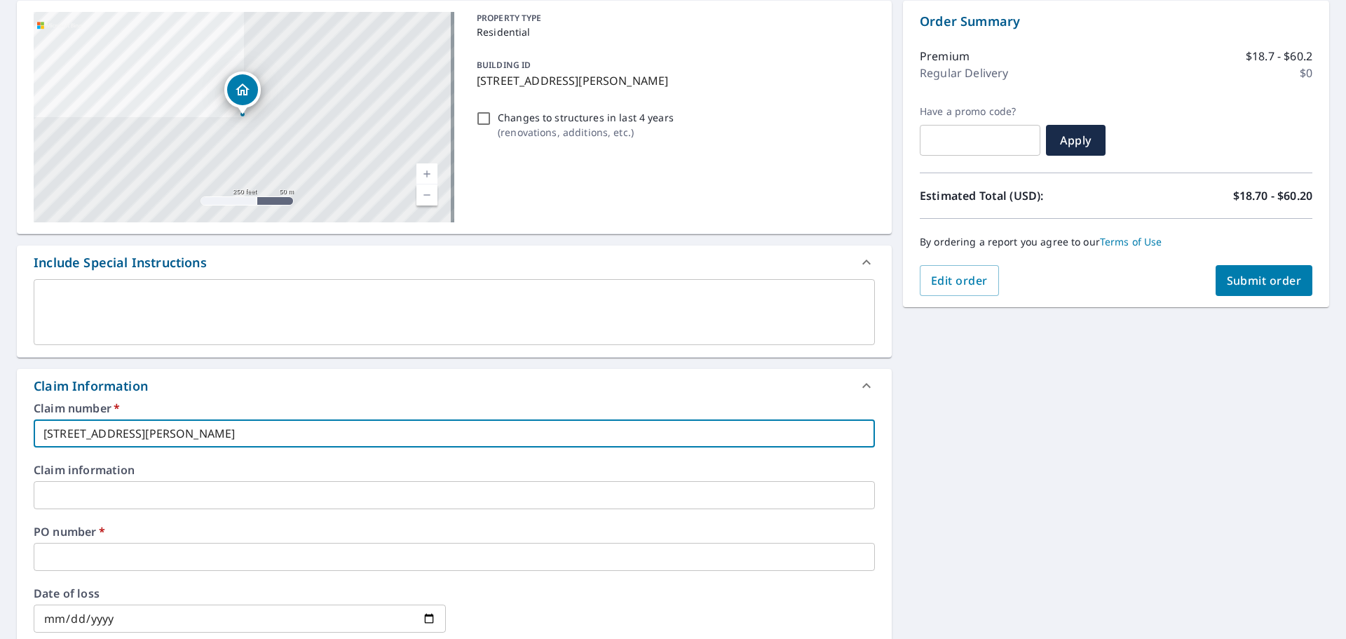 This screenshot has width=1346, height=639. Describe the element at coordinates (454, 531) in the screenshot. I see `label: PO number` at that location.